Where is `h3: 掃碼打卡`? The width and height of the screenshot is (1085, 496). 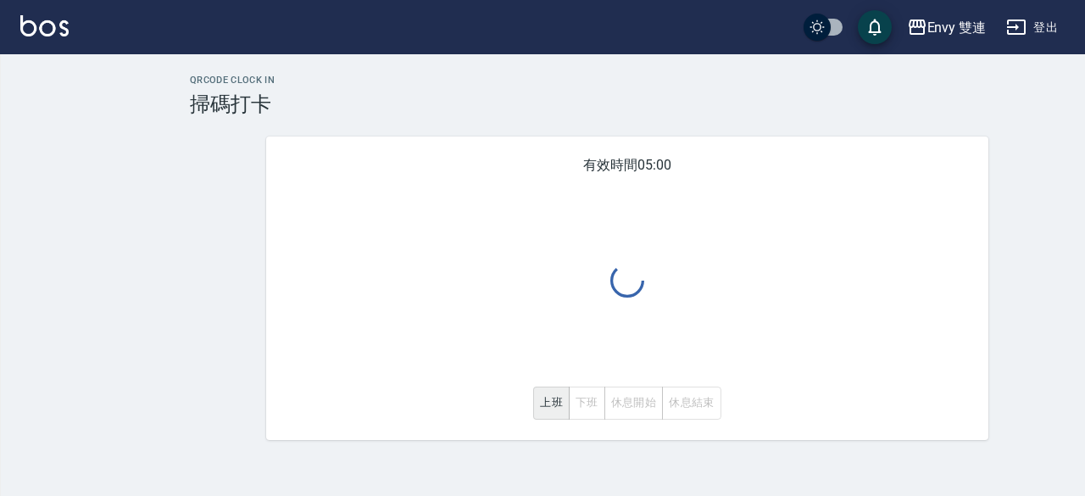 h3: 掃碼打卡 is located at coordinates (627, 104).